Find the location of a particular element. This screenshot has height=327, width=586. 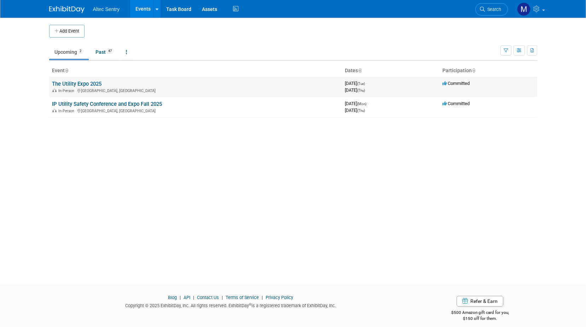

th: Dates is located at coordinates (391, 71).